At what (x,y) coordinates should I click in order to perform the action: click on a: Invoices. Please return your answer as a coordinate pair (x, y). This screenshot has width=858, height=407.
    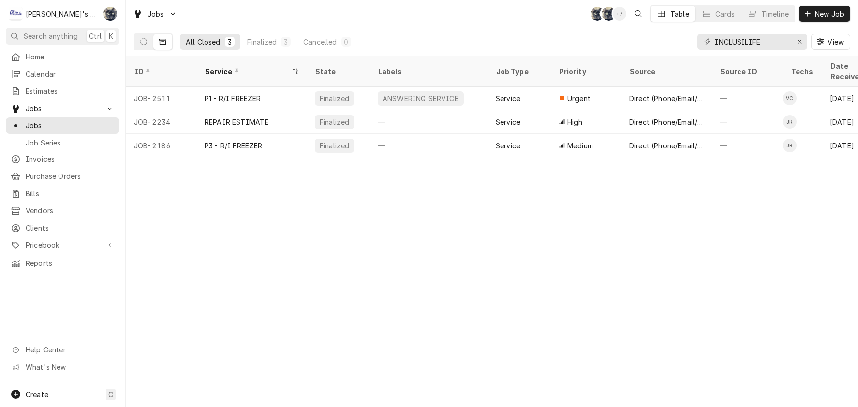
    Looking at the image, I should click on (62, 159).